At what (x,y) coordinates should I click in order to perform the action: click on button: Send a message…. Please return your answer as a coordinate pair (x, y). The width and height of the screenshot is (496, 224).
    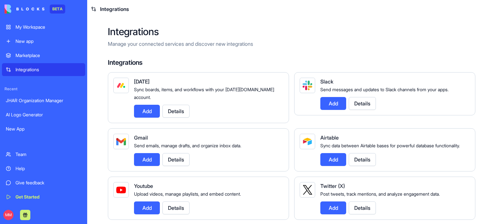
    Looking at the image, I should click on (116, 198).